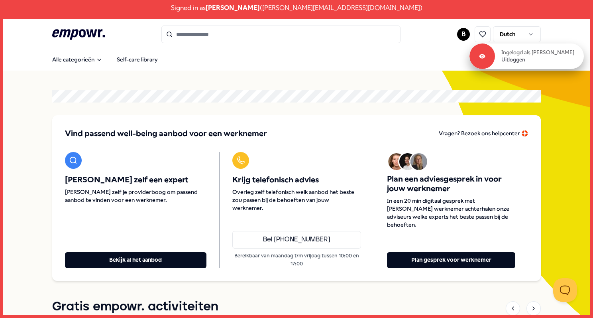  What do you see at coordinates (451, 184) in the screenshot?
I see `span: Plan een adviesgesprek in voor jouw werknemer` at bounding box center [451, 184].